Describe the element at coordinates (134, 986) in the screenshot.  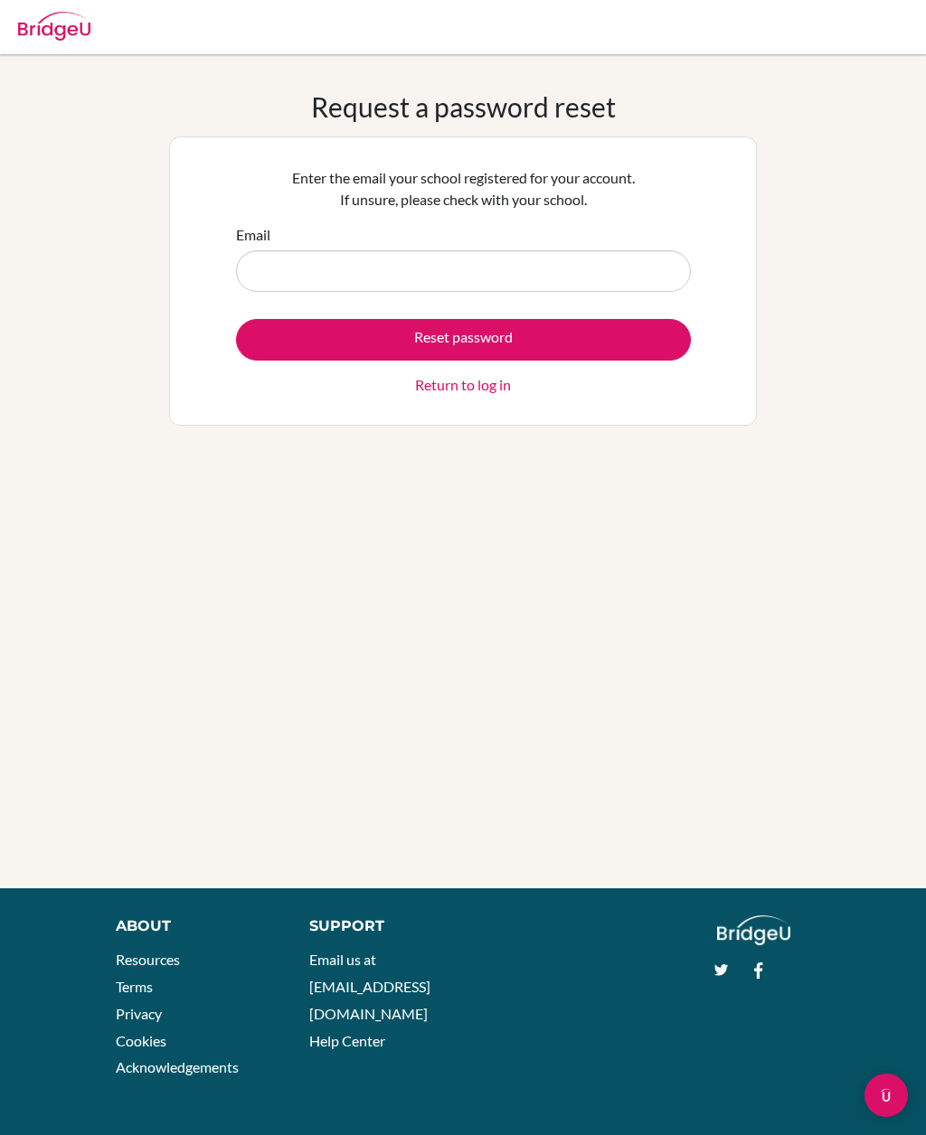
I see `a: Terms` at that location.